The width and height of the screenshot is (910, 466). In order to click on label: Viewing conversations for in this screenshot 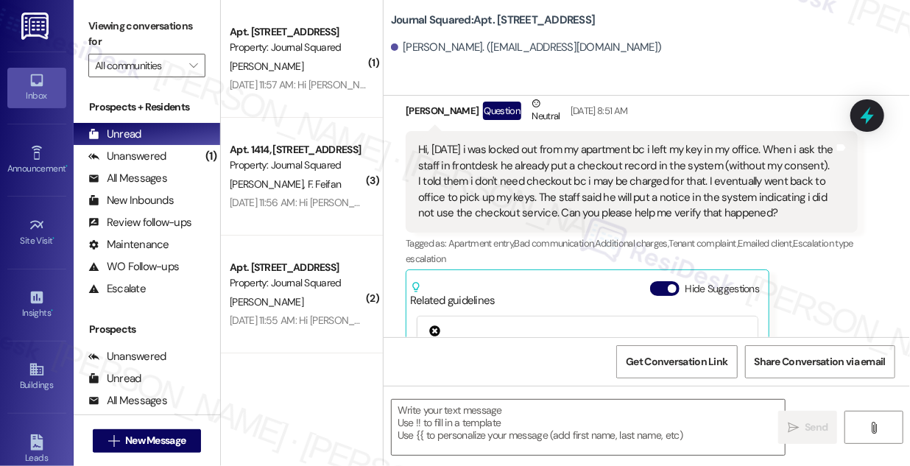, I will do `click(146, 34)`.